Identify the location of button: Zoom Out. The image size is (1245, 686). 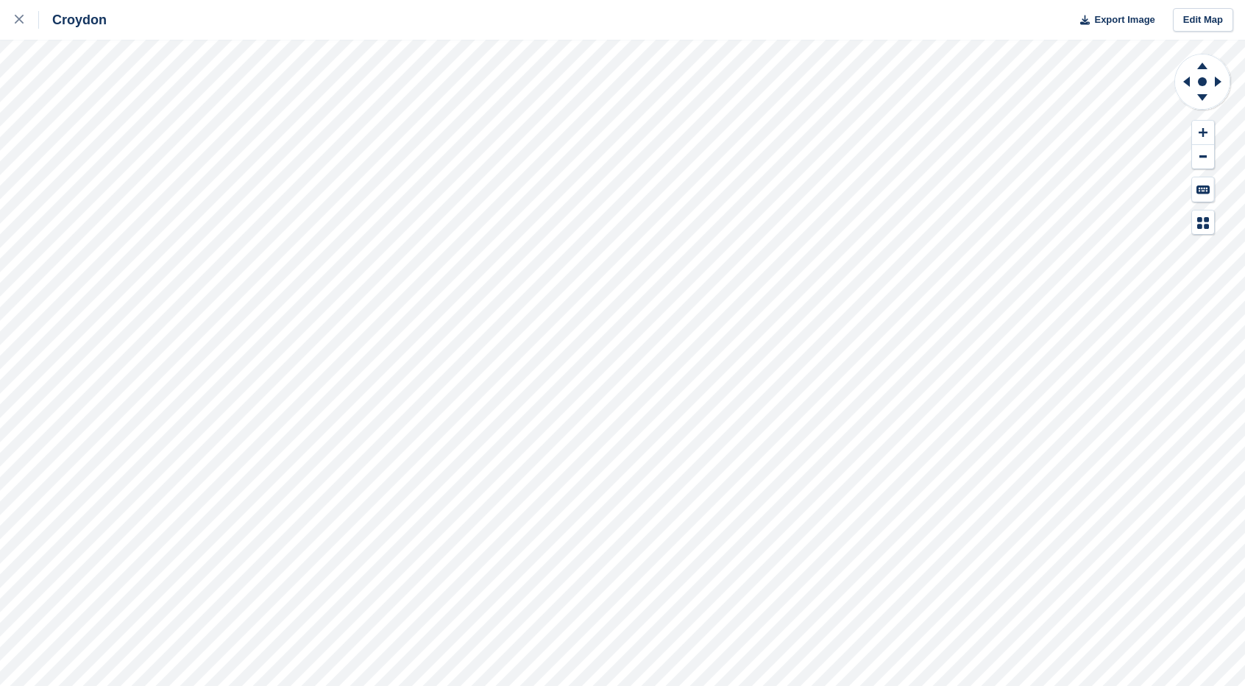
(1203, 157).